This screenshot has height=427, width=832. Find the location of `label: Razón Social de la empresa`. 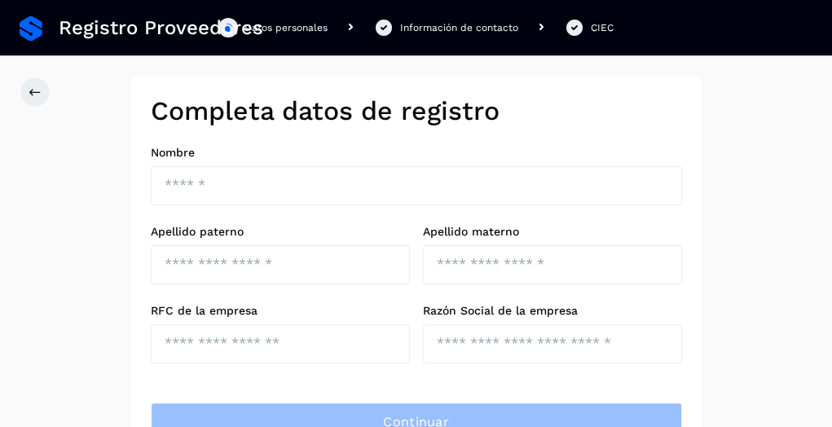

label: Razón Social de la empresa is located at coordinates (553, 311).